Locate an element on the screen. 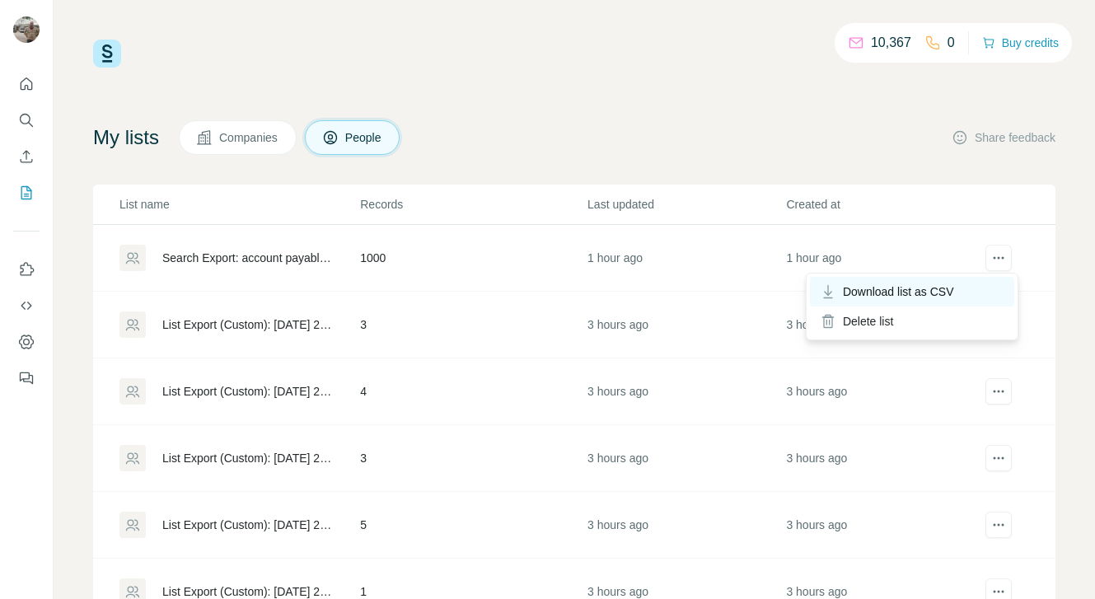 The image size is (1095, 599). button: Enrich CSV is located at coordinates (26, 157).